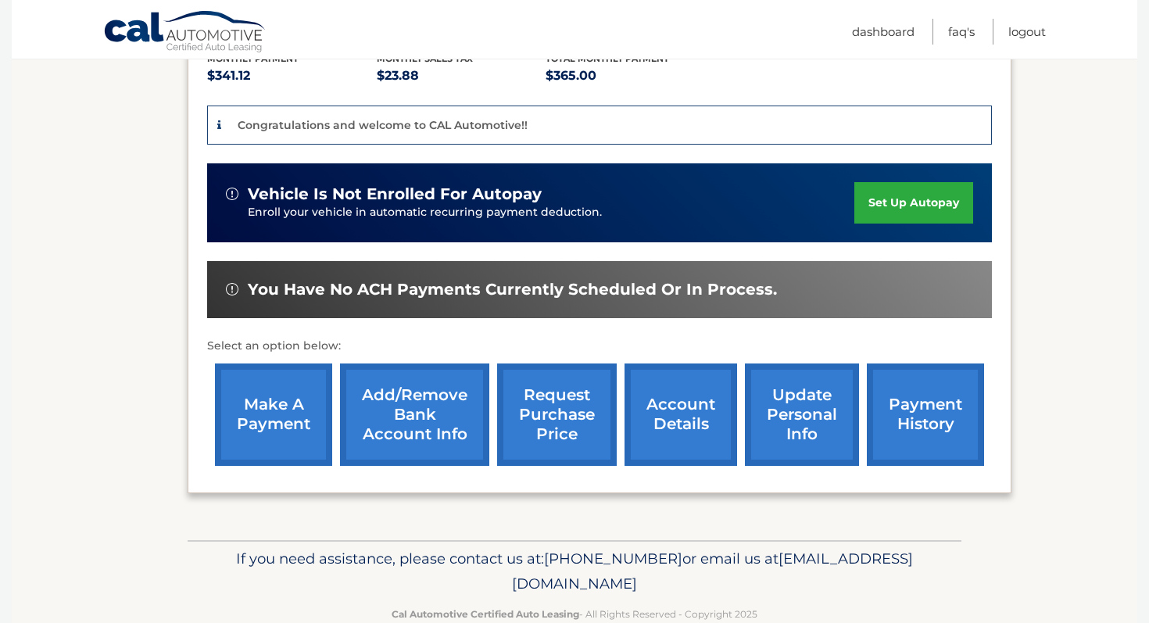 The width and height of the screenshot is (1149, 623). I want to click on p: $341.12, so click(292, 76).